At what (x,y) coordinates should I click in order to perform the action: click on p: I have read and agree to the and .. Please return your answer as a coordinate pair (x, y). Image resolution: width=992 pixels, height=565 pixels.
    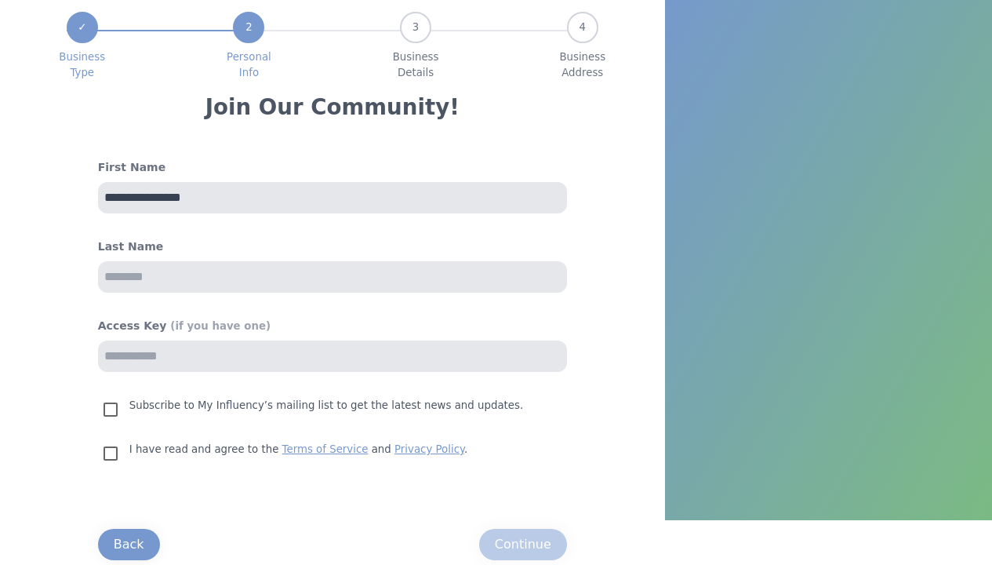
    Looking at the image, I should click on (298, 450).